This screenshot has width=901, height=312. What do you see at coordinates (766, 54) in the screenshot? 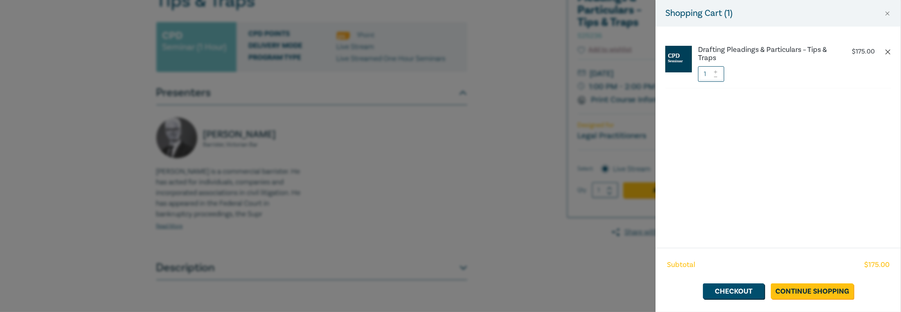
I see `a: Drafting Pleadings & Particulars – Tips & Traps` at bounding box center [766, 54].